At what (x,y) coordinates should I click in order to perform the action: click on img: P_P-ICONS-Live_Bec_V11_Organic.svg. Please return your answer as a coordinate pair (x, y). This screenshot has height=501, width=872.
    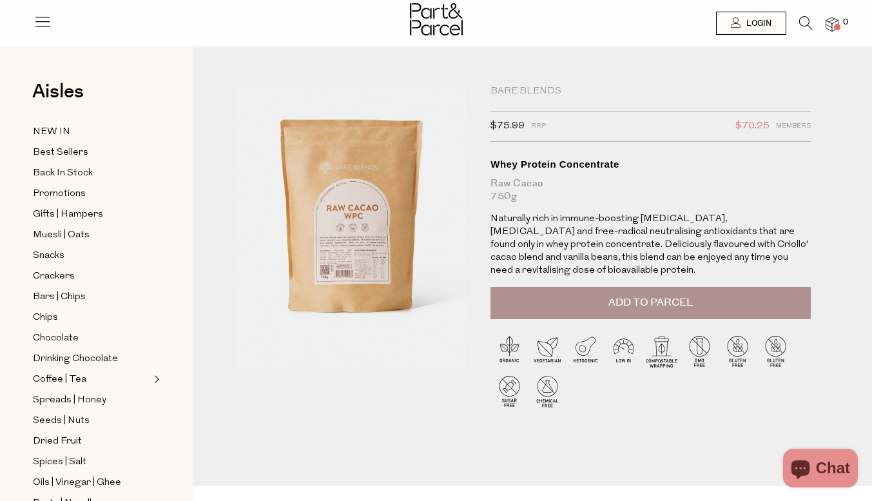
    Looking at the image, I should click on (509, 351).